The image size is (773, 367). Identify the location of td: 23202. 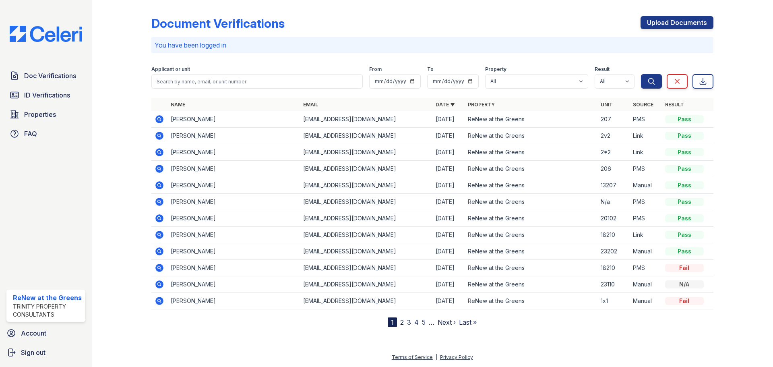
(614, 251).